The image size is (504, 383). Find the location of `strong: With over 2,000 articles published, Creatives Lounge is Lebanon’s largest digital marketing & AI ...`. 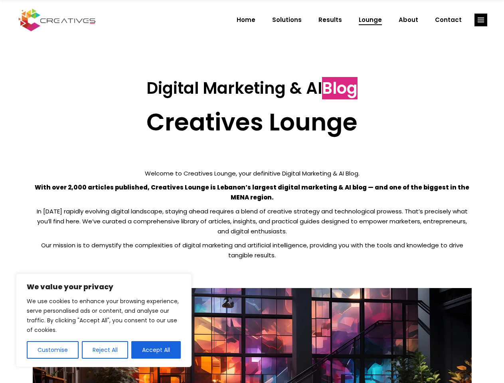

strong: With over 2,000 articles published, Creatives Lounge is Lebanon’s largest digital marketing & AI ... is located at coordinates (252, 192).